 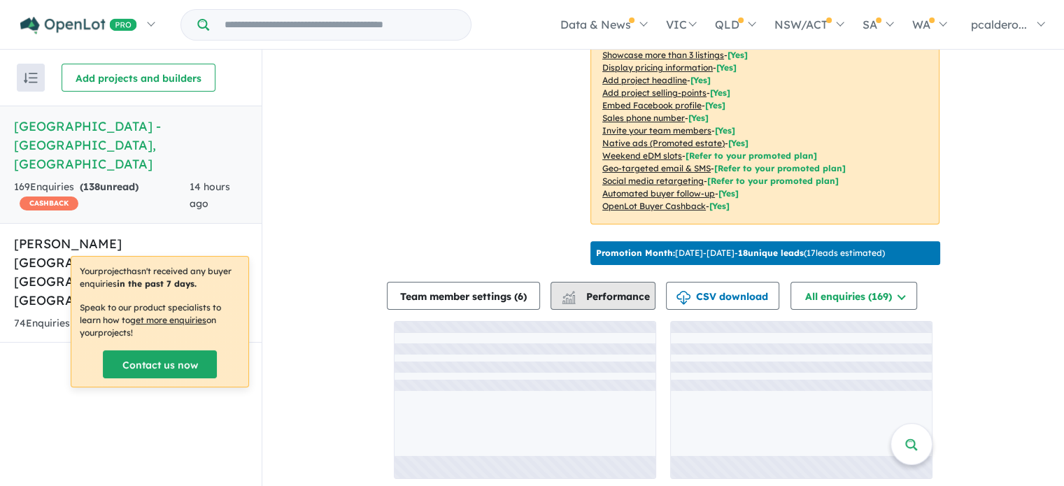 What do you see at coordinates (569, 294) in the screenshot?
I see `img: line-chart.svg` at bounding box center [569, 294].